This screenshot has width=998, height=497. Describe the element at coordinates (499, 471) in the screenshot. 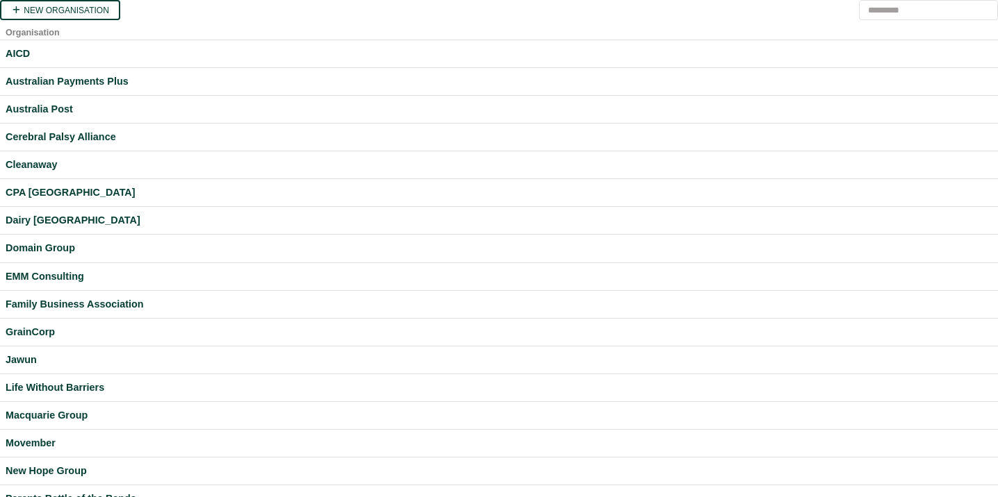

I see `div: New Hope Group` at that location.